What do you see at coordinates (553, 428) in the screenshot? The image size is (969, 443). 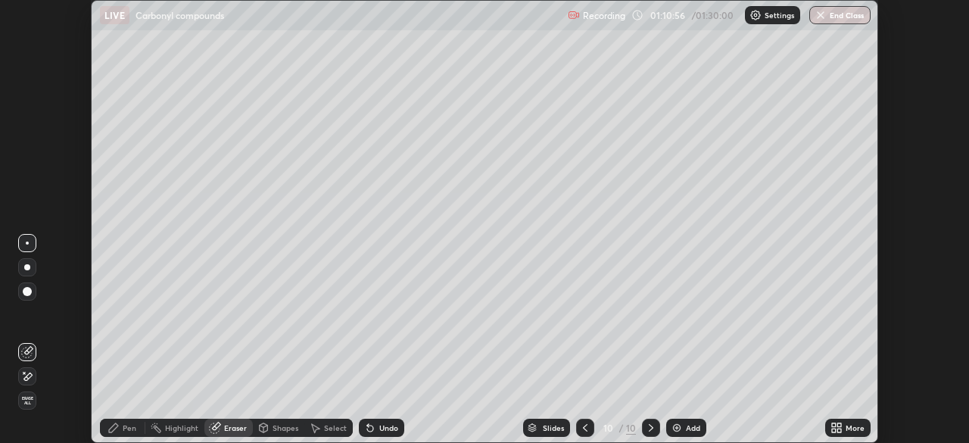 I see `div: Slides` at bounding box center [553, 428].